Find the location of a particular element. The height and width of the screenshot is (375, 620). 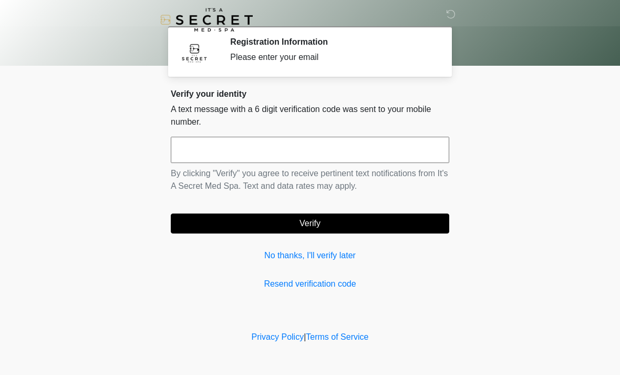

p: By clicking "Verify" you agree to receive pertinent text notifications from It's A Secret Med Spa... is located at coordinates (310, 180).